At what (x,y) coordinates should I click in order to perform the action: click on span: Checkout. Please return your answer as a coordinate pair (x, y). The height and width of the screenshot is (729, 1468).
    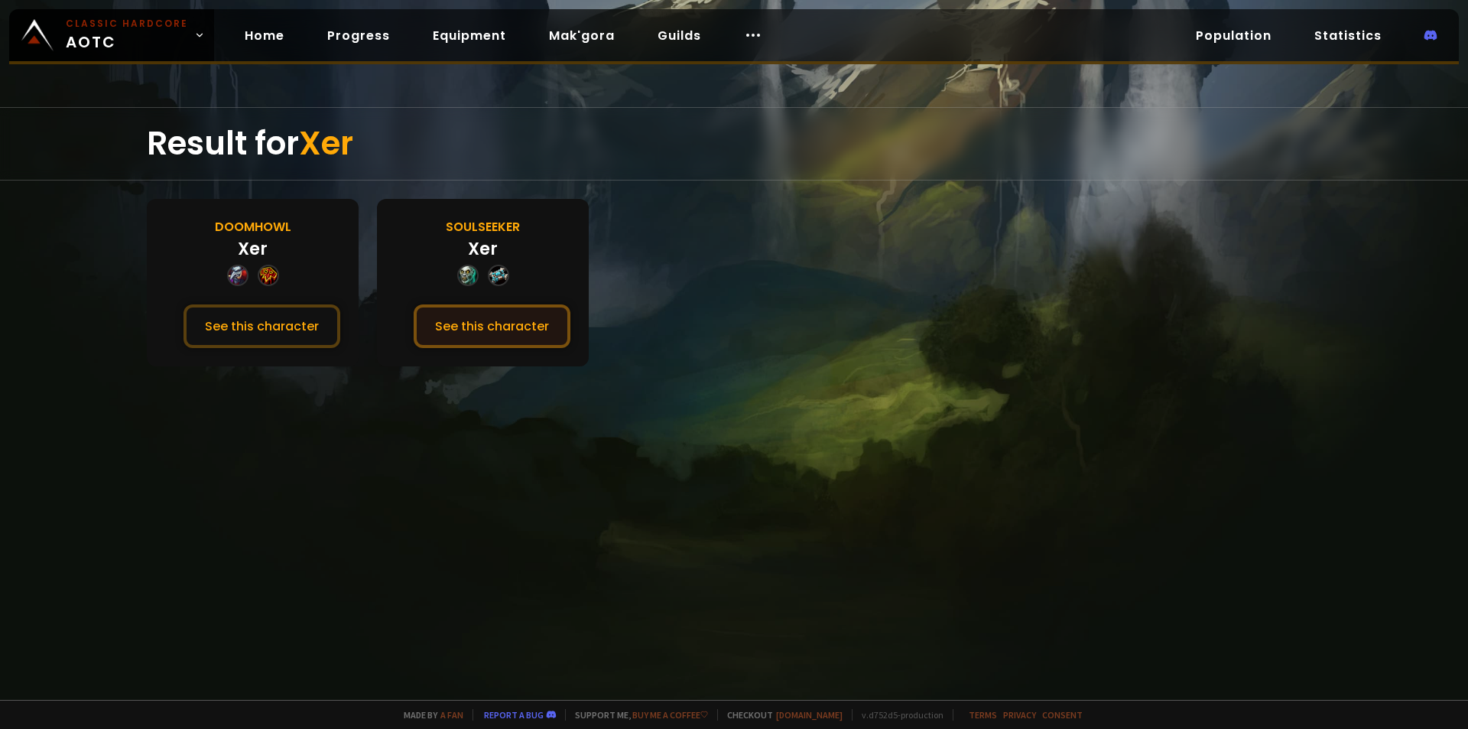
    Looking at the image, I should click on (780, 714).